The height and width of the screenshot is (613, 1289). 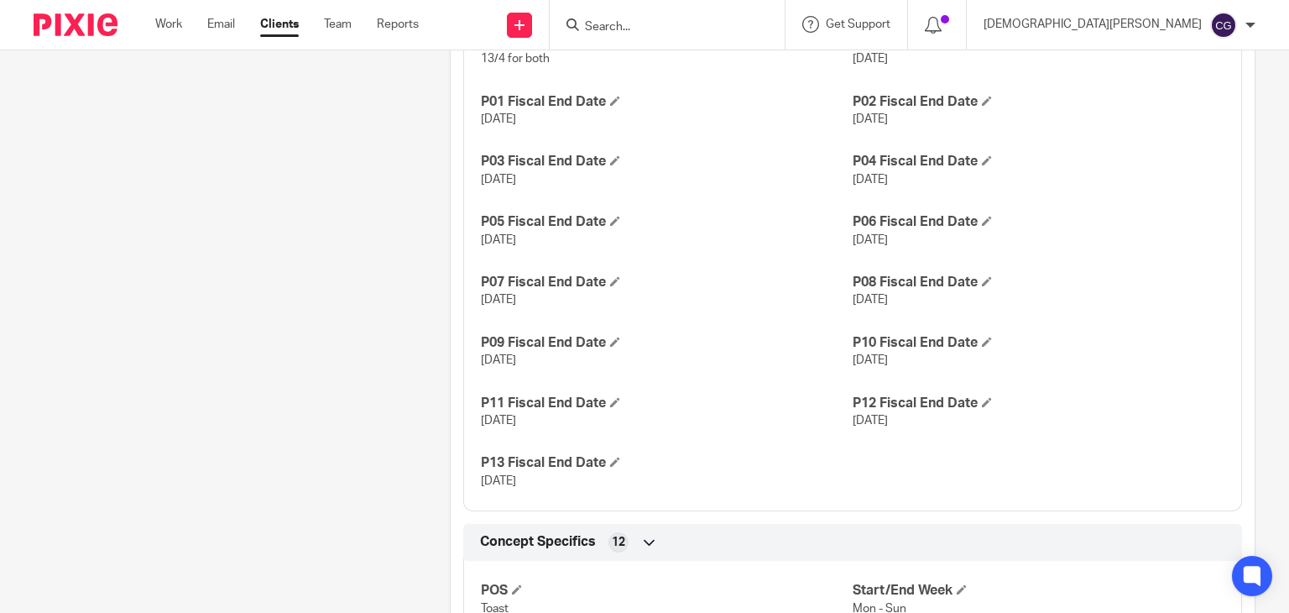 I want to click on a: Reports, so click(x=398, y=24).